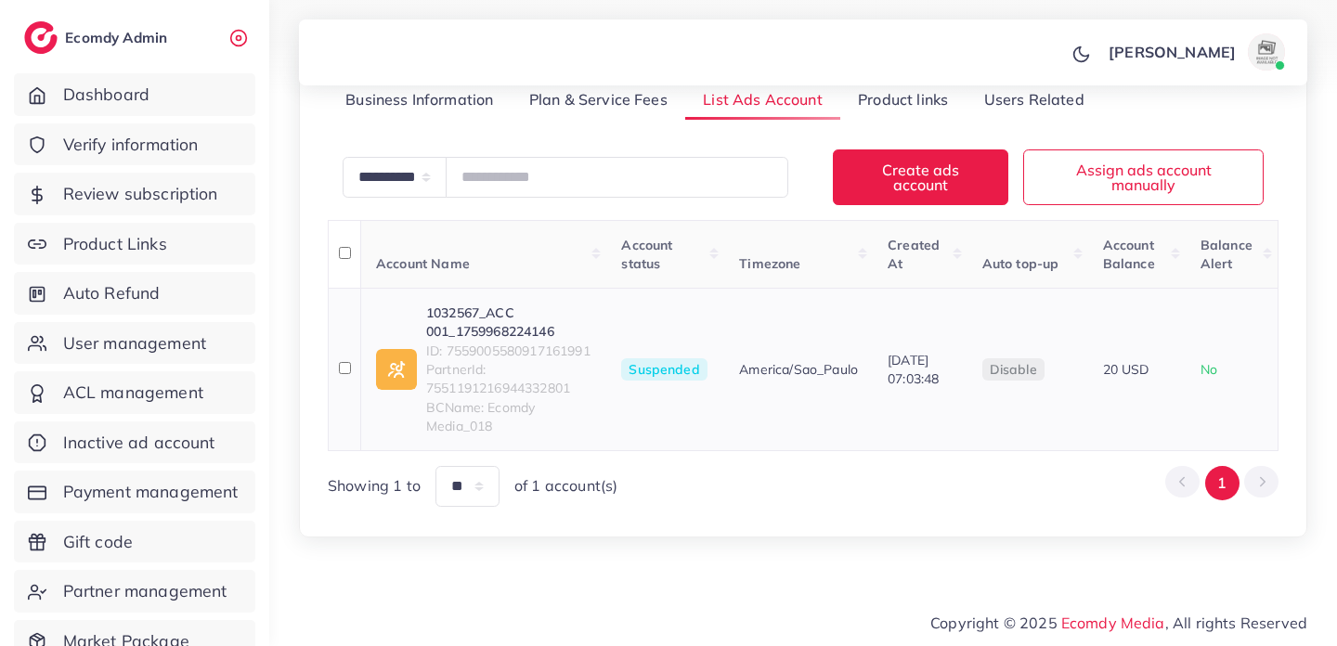 This screenshot has width=1337, height=646. I want to click on span: Account status, so click(646, 254).